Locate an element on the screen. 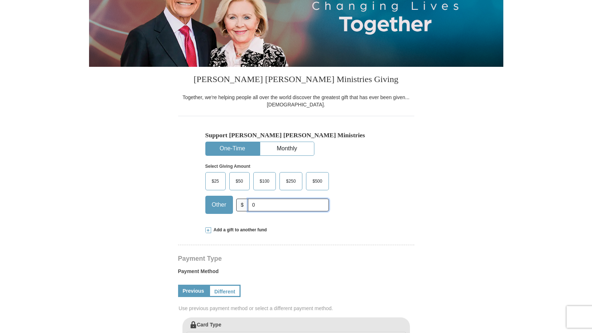 The image size is (592, 333). span: Other is located at coordinates (219, 205).